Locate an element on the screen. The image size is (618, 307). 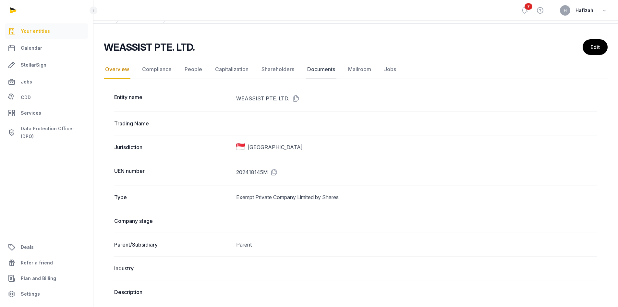
a: StellarSign is located at coordinates (46, 65).